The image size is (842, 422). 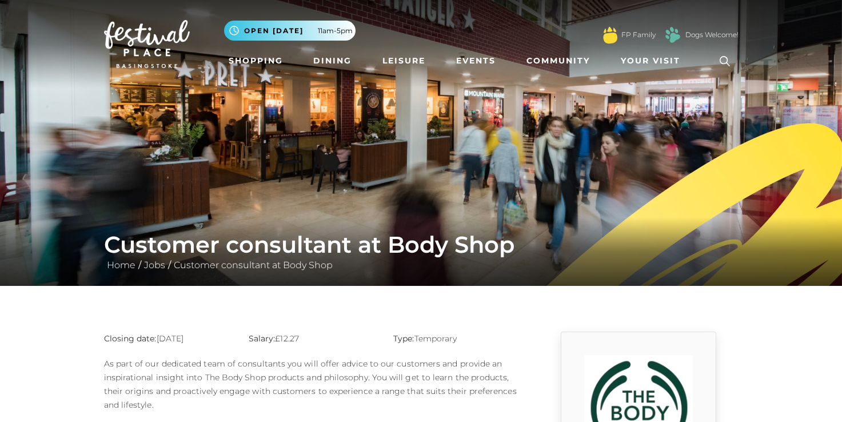 I want to click on strong: Salary:, so click(x=262, y=339).